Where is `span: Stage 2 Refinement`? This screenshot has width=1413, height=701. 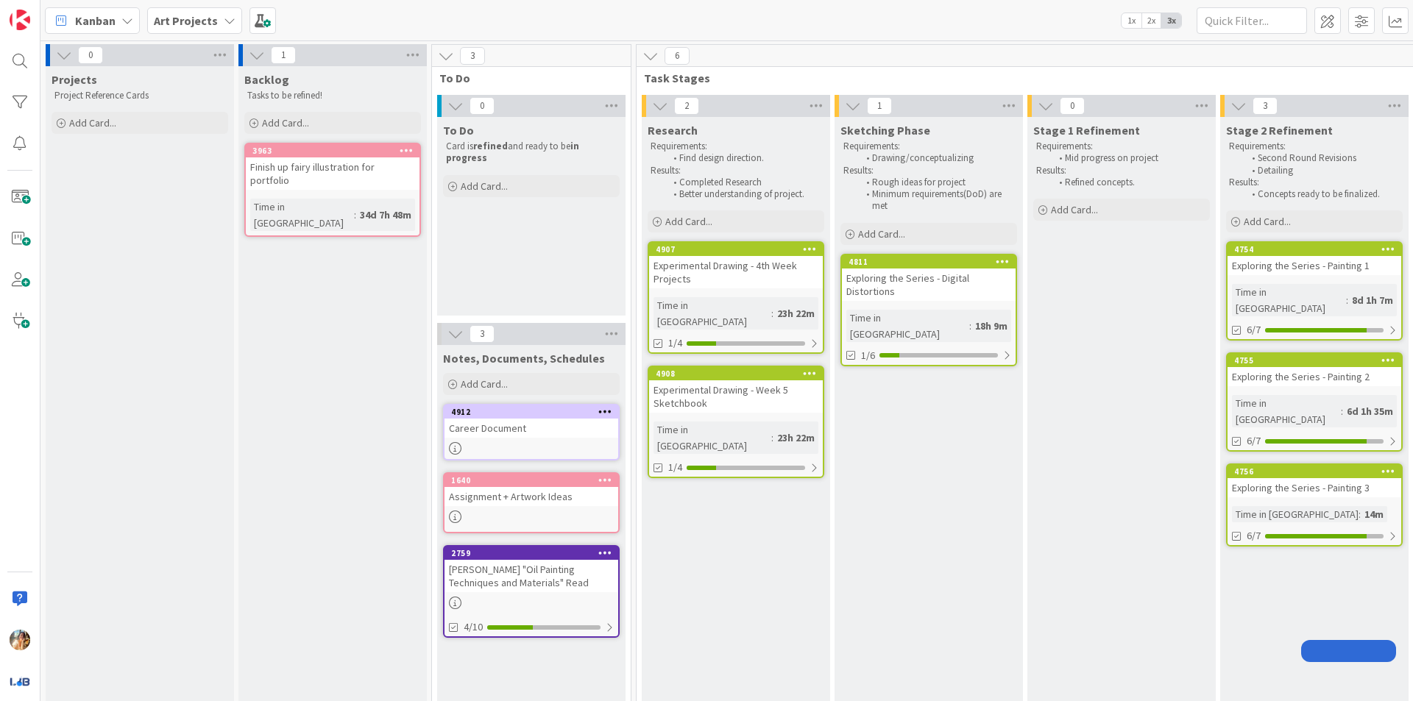 span: Stage 2 Refinement is located at coordinates (1279, 130).